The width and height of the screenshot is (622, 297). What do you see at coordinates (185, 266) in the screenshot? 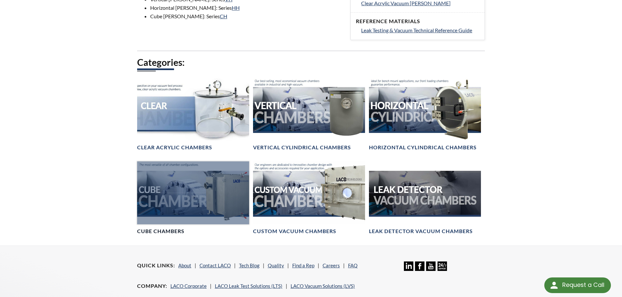
I see `a: About` at bounding box center [185, 266].